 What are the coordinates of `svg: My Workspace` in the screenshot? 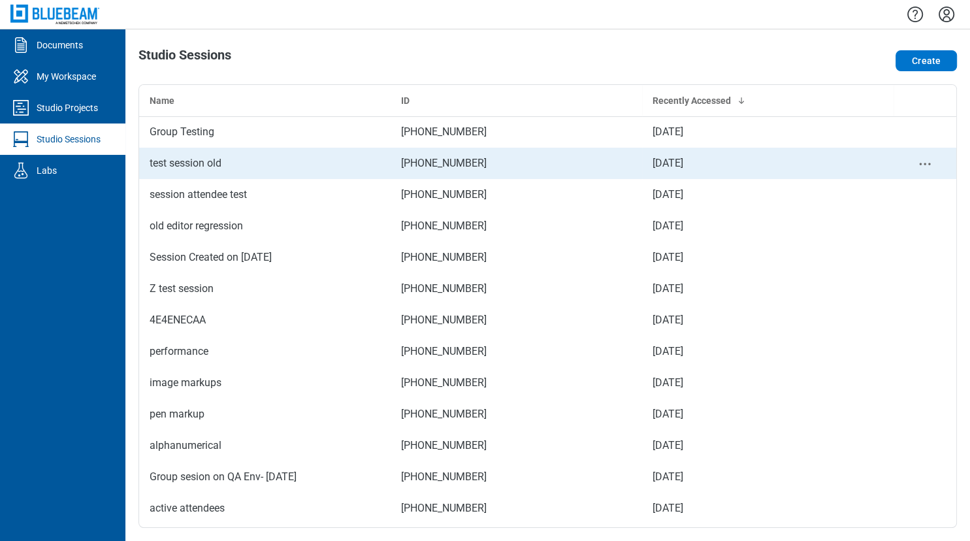 It's located at (21, 76).